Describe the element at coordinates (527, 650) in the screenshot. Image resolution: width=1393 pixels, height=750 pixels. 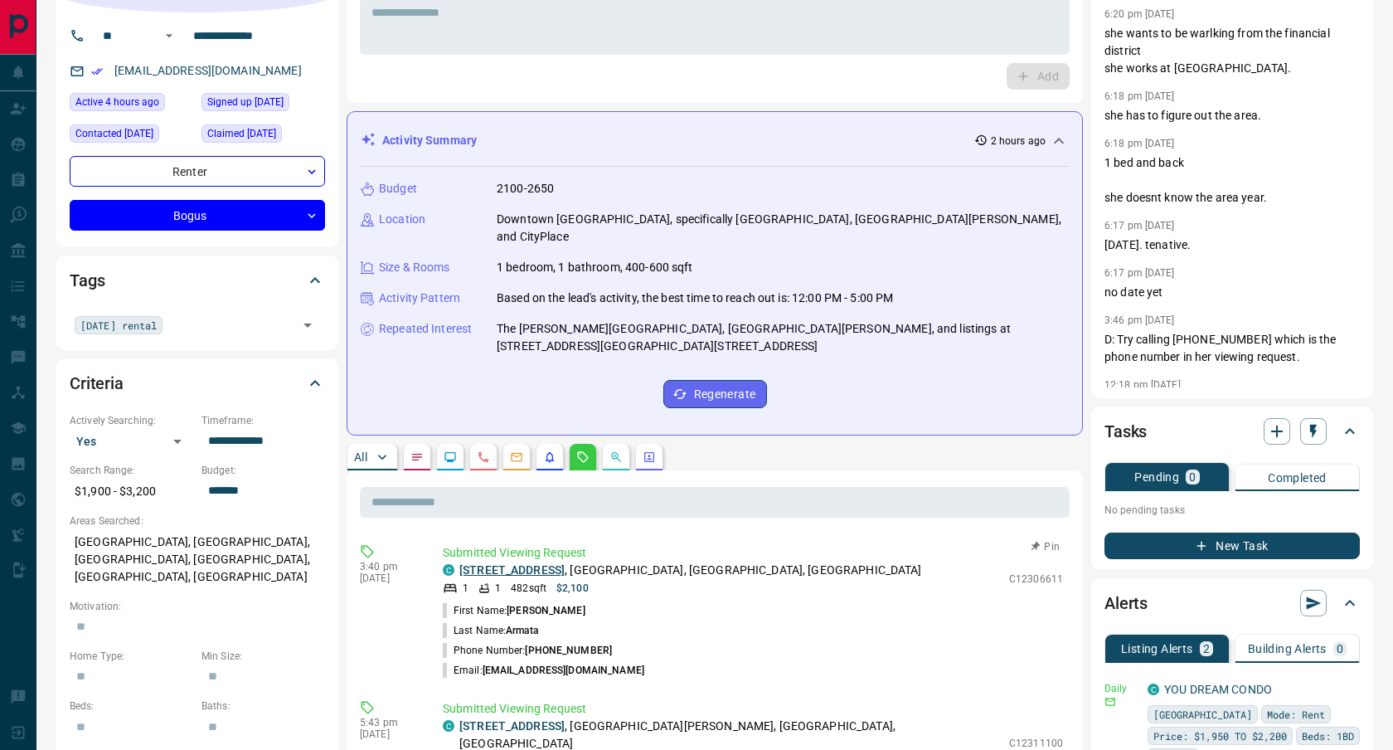
I see `p: Phone Number:` at that location.